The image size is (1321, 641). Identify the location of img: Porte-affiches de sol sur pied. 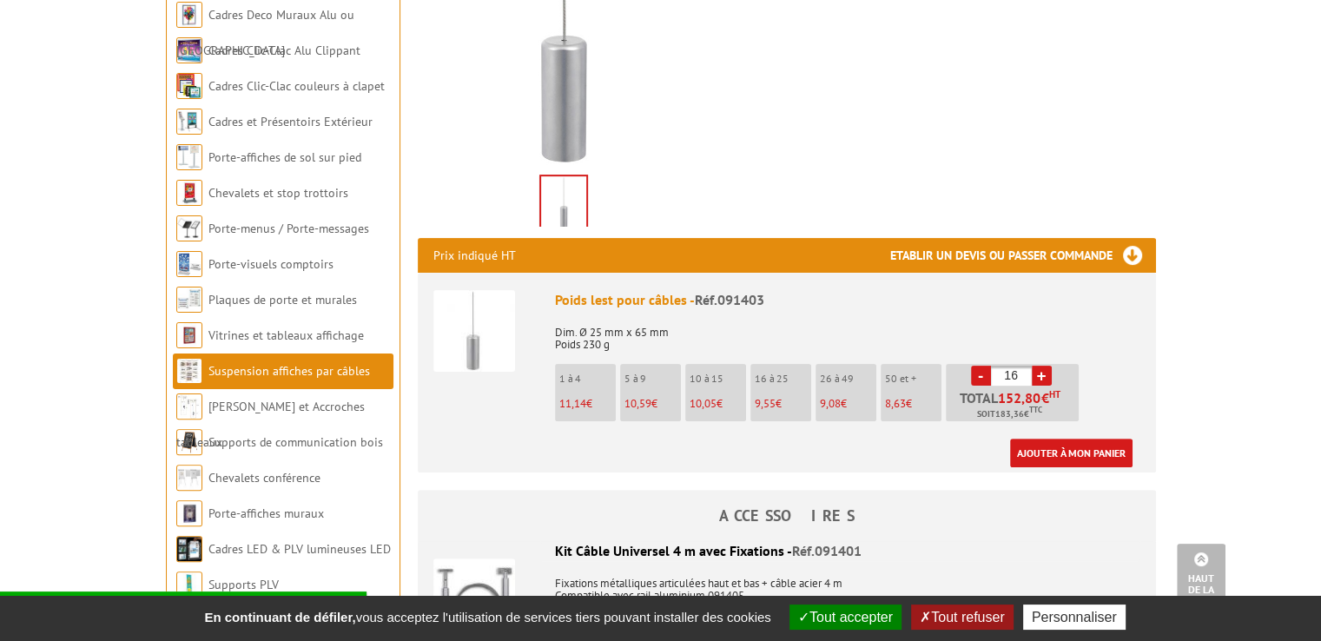
(189, 157).